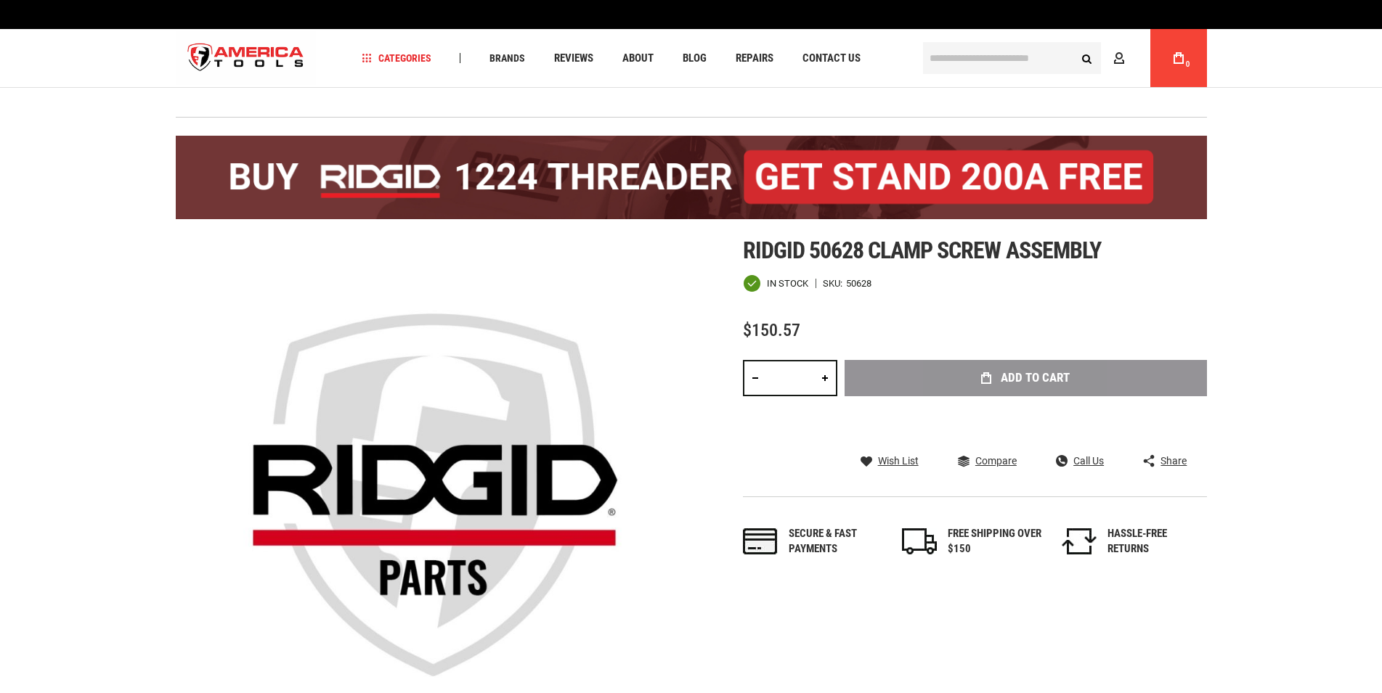 The width and height of the screenshot is (1382, 693). I want to click on button: Search, so click(1087, 58).